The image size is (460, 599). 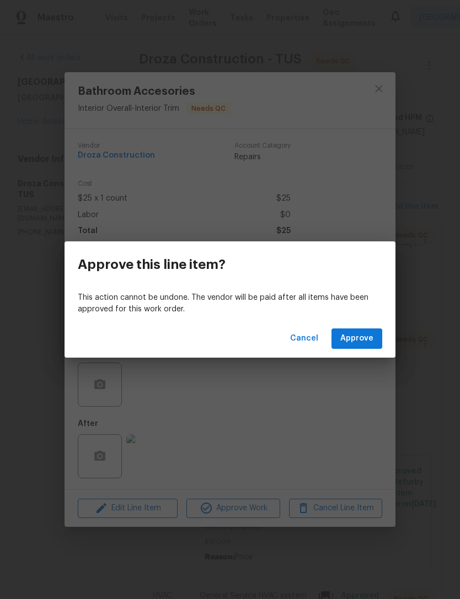 I want to click on span: Cancel, so click(x=304, y=339).